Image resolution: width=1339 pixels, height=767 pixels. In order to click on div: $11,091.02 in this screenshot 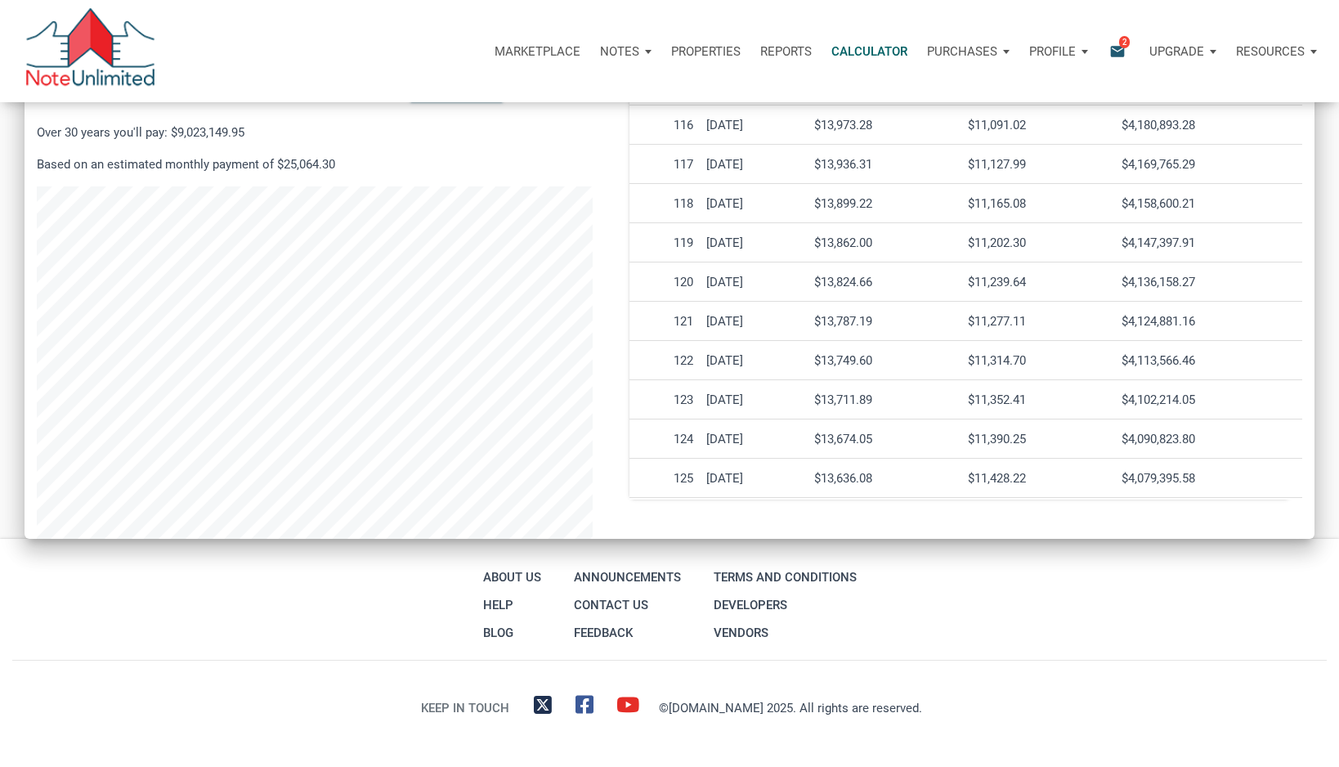, I will do `click(1038, 125)`.